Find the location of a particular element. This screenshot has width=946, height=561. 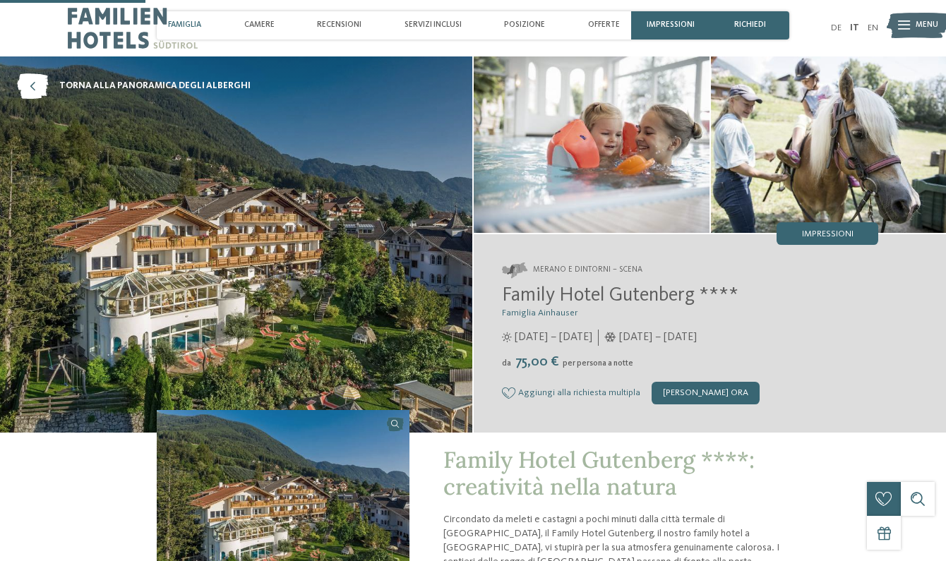

span: Impressioni is located at coordinates (828, 234).